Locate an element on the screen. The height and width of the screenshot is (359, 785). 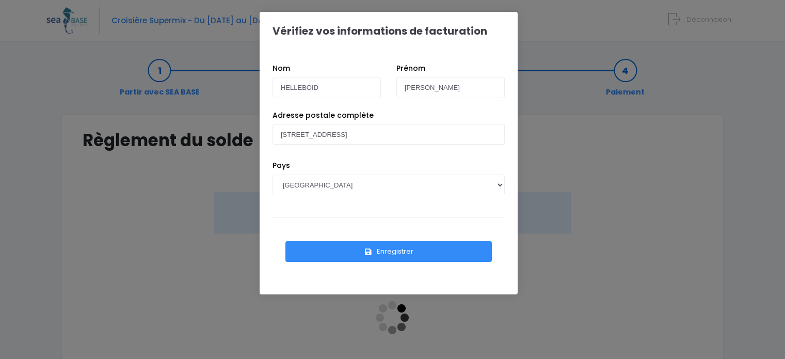
label: Nom is located at coordinates (281, 68).